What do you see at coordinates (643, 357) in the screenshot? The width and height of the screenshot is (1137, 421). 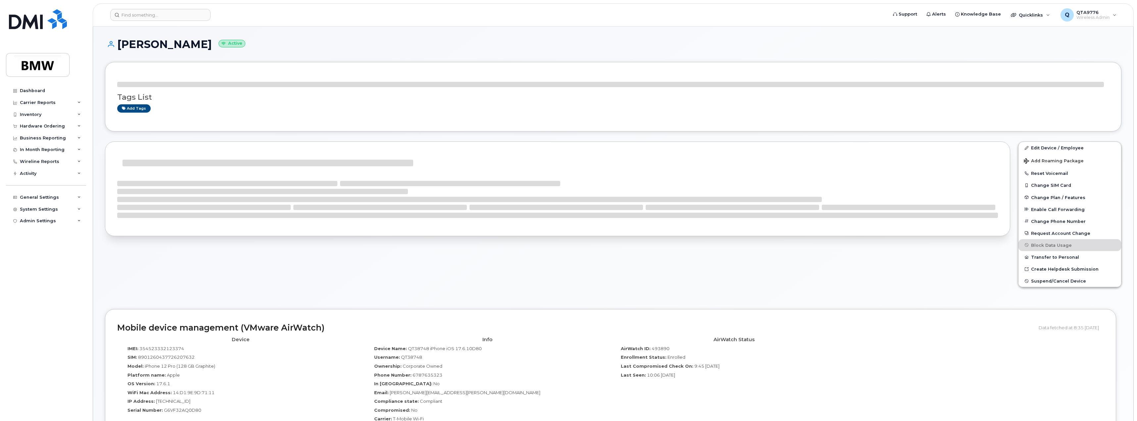 I see `label: Enrollment Status:` at bounding box center [643, 357].